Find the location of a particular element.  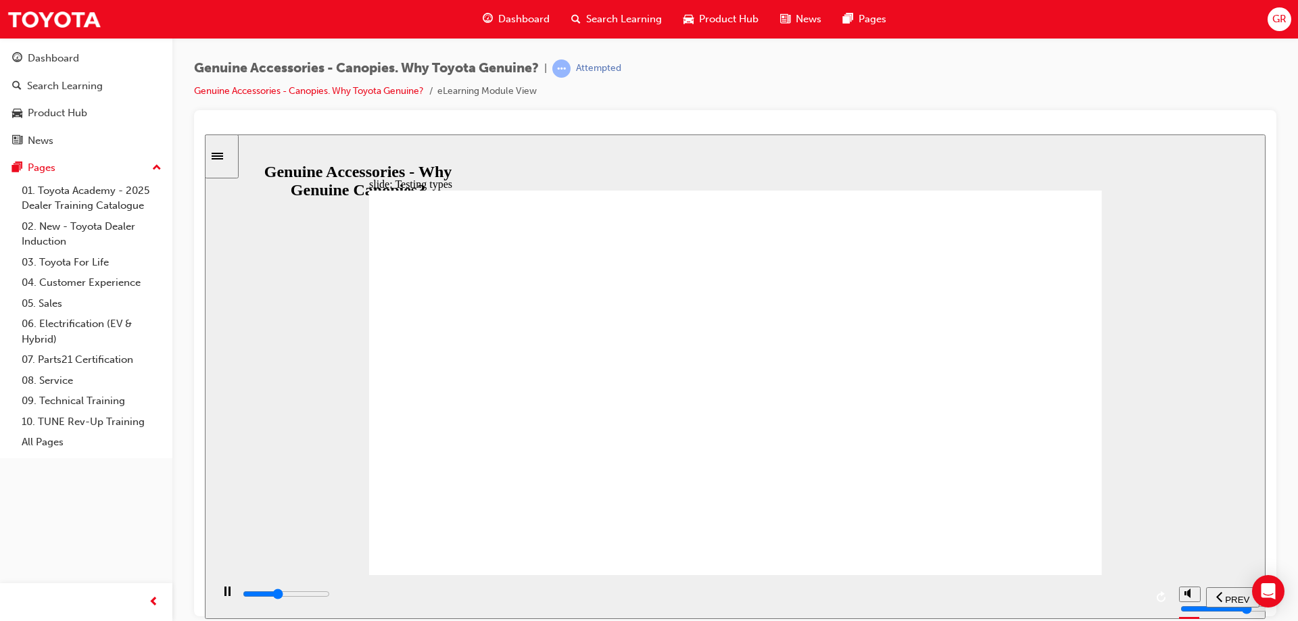

div: playback controls is located at coordinates (487, 463).